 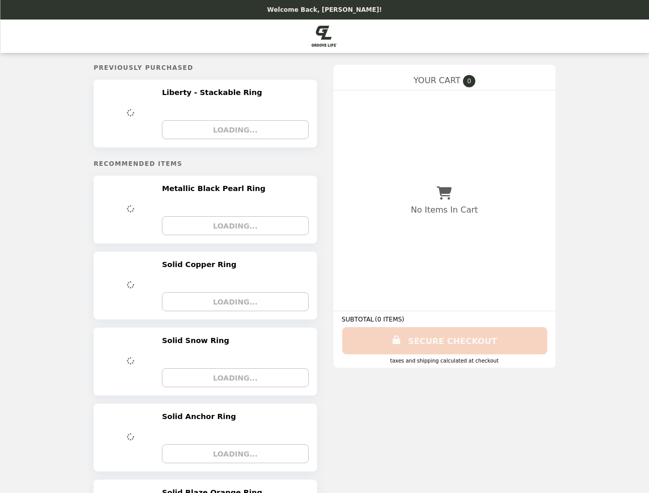 What do you see at coordinates (214, 92) in the screenshot?
I see `h2: Liberty - Stackable Ring` at bounding box center [214, 92].